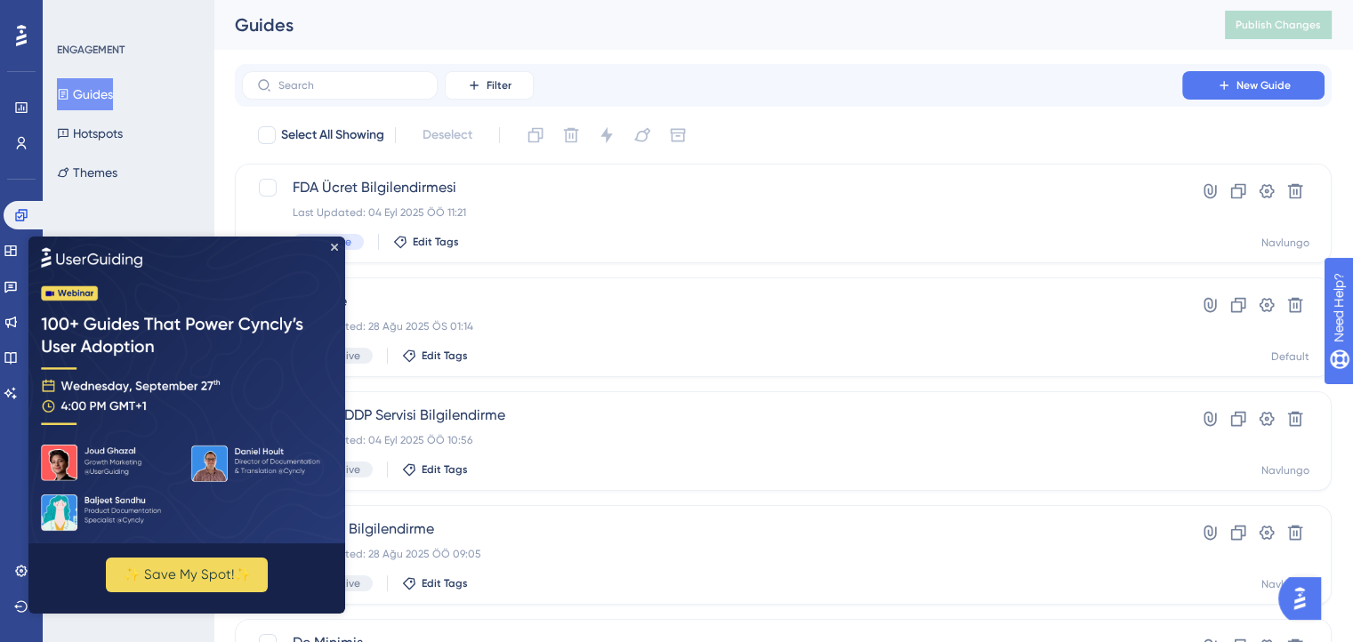 The width and height of the screenshot is (1353, 642). I want to click on div: Last Updated: 04 Eyl 2025 ÖÖ 11:21, so click(712, 213).